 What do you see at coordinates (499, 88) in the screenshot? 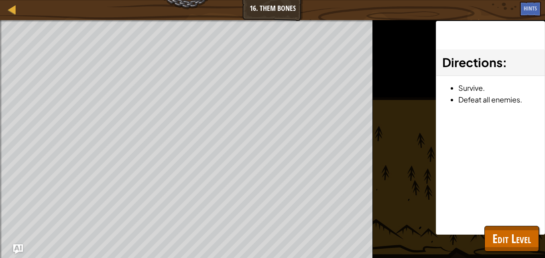
I see `li: Survive.` at bounding box center [499, 88].